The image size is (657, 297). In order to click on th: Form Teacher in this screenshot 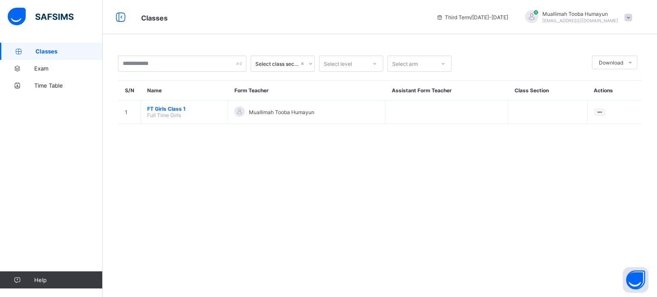, I will do `click(307, 91)`.